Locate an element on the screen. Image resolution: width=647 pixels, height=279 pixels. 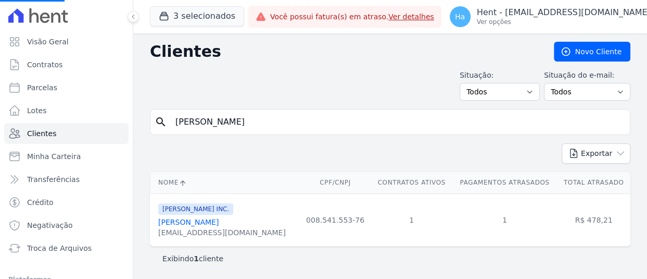
a: Parcelas is located at coordinates (66, 87).